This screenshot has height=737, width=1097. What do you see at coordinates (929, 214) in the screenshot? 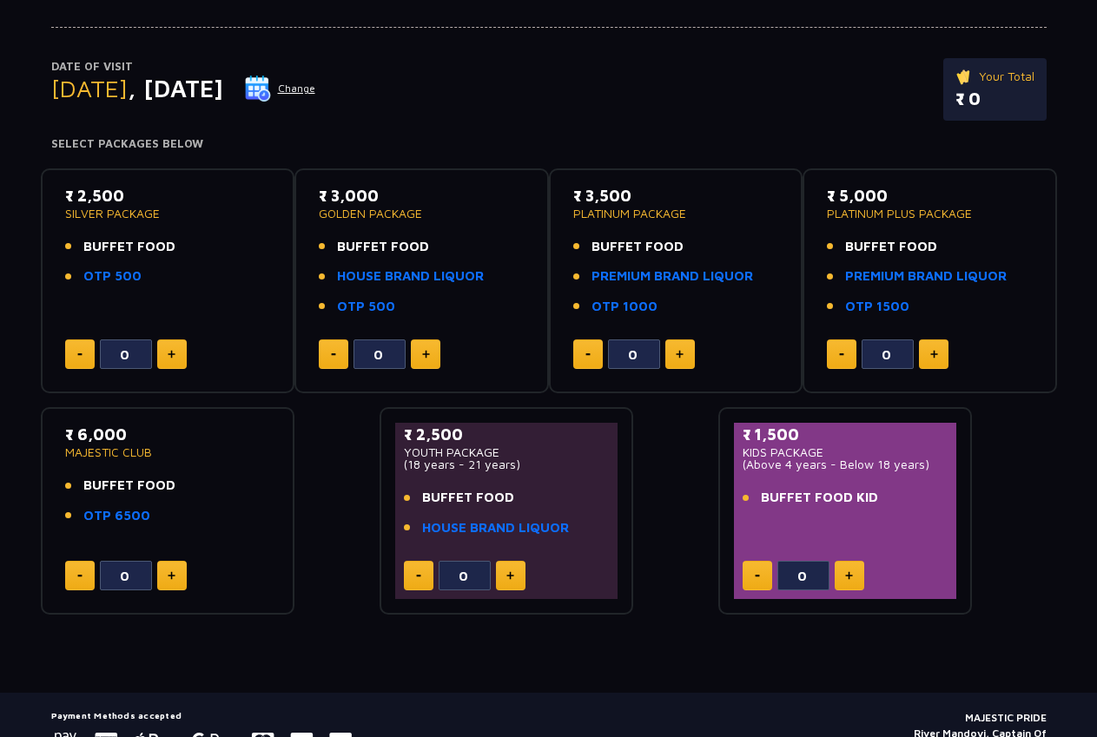
I see `p: PLATINUM PLUS PACKAGE` at bounding box center [929, 214].